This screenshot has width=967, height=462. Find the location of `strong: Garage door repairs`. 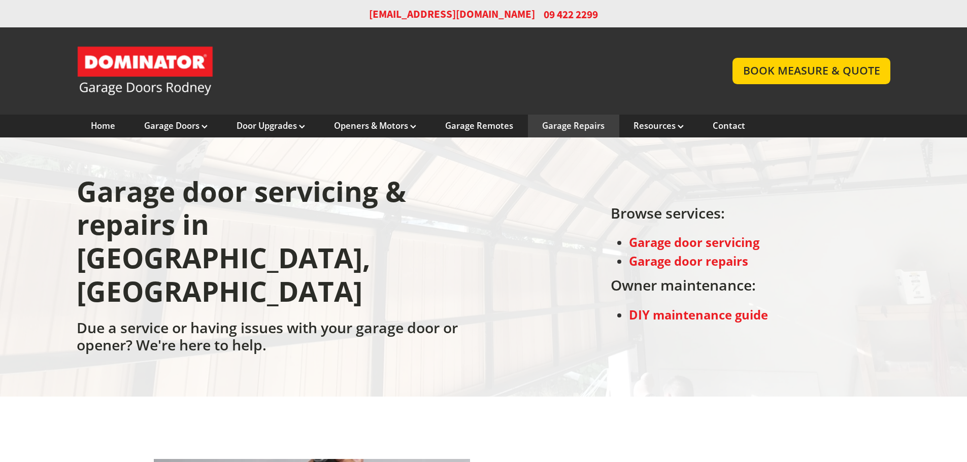

strong: Garage door repairs is located at coordinates (688, 261).